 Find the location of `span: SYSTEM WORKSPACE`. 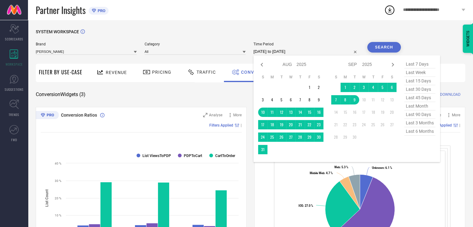

span: SYSTEM WORKSPACE is located at coordinates (57, 32).